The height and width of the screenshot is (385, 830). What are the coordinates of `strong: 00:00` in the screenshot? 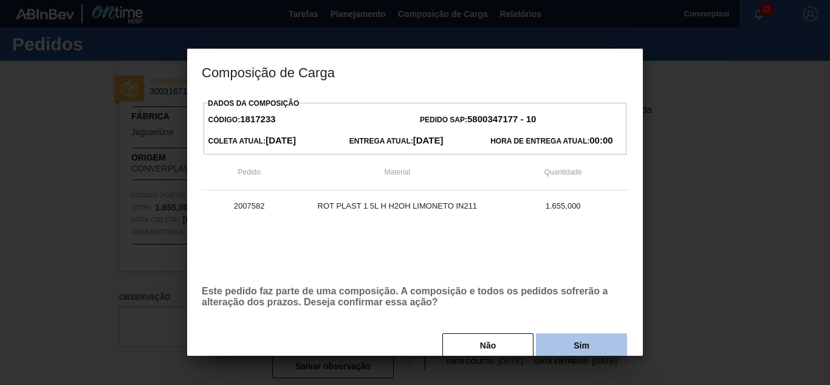 It's located at (601, 140).